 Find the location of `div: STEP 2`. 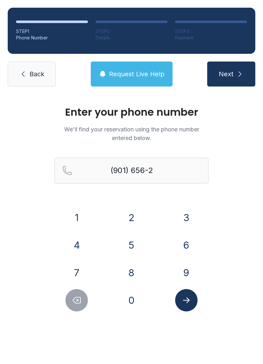

div: STEP 2 is located at coordinates (131, 31).